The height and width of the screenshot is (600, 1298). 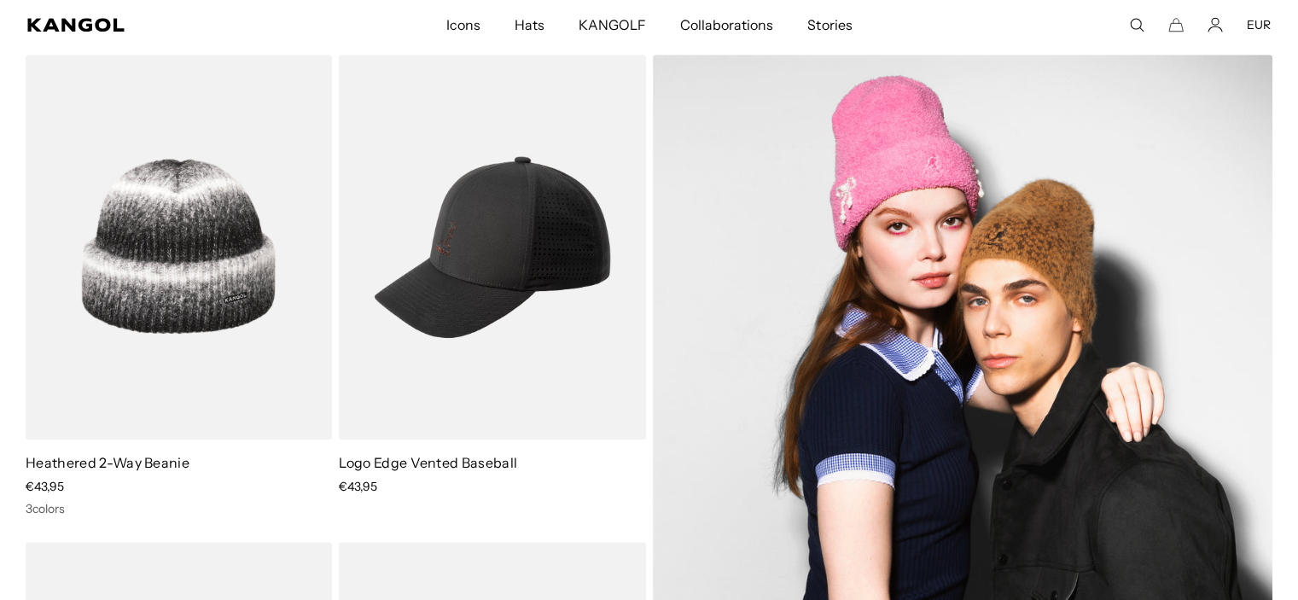 What do you see at coordinates (108, 463) in the screenshot?
I see `a: Heathered 2-Way Beanie` at bounding box center [108, 463].